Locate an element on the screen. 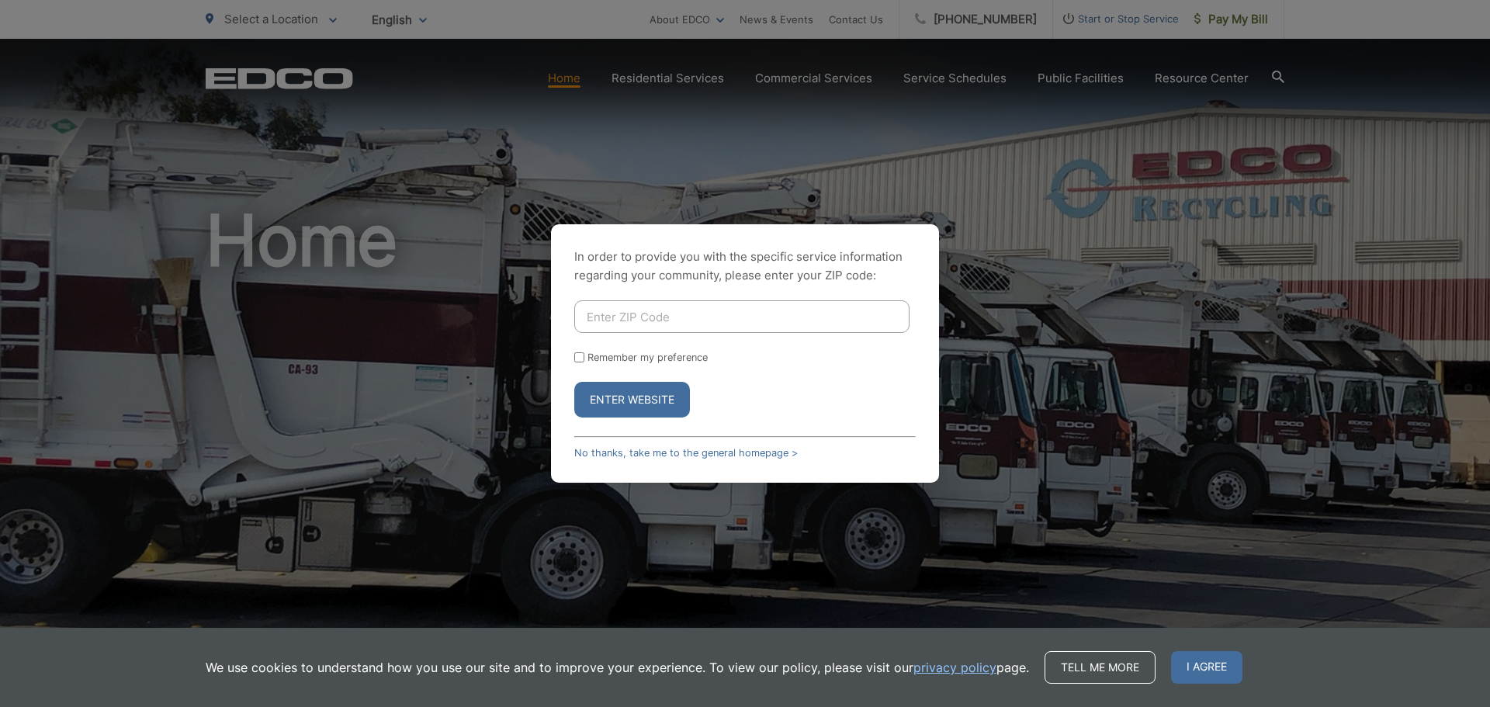 The width and height of the screenshot is (1490, 707). label: Remember my preference is located at coordinates (647, 357).